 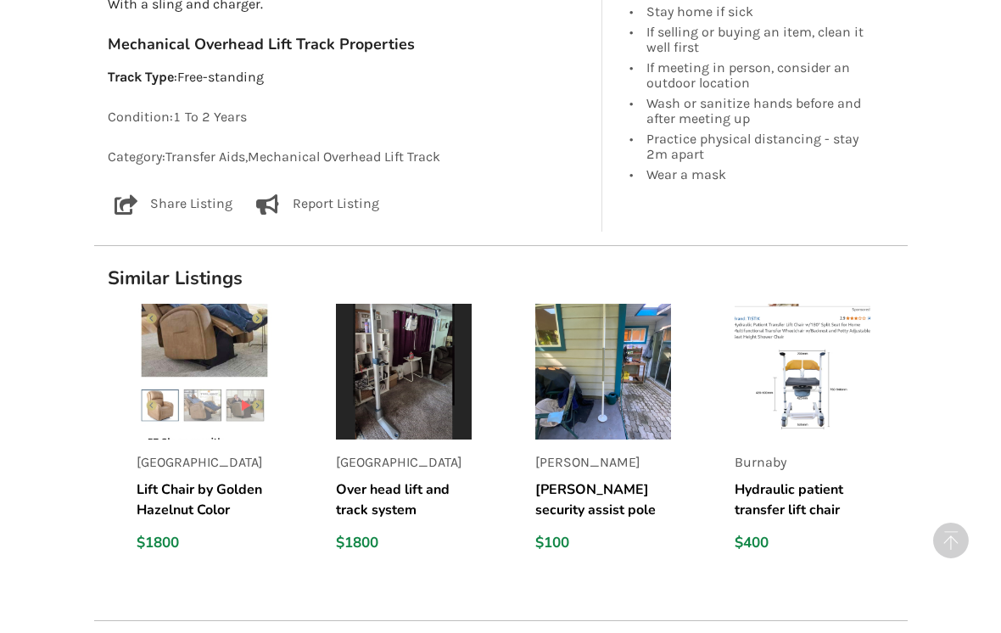 What do you see at coordinates (759, 147) in the screenshot?
I see `div: Practice physical distancing - stay 2m apart` at bounding box center [759, 147].